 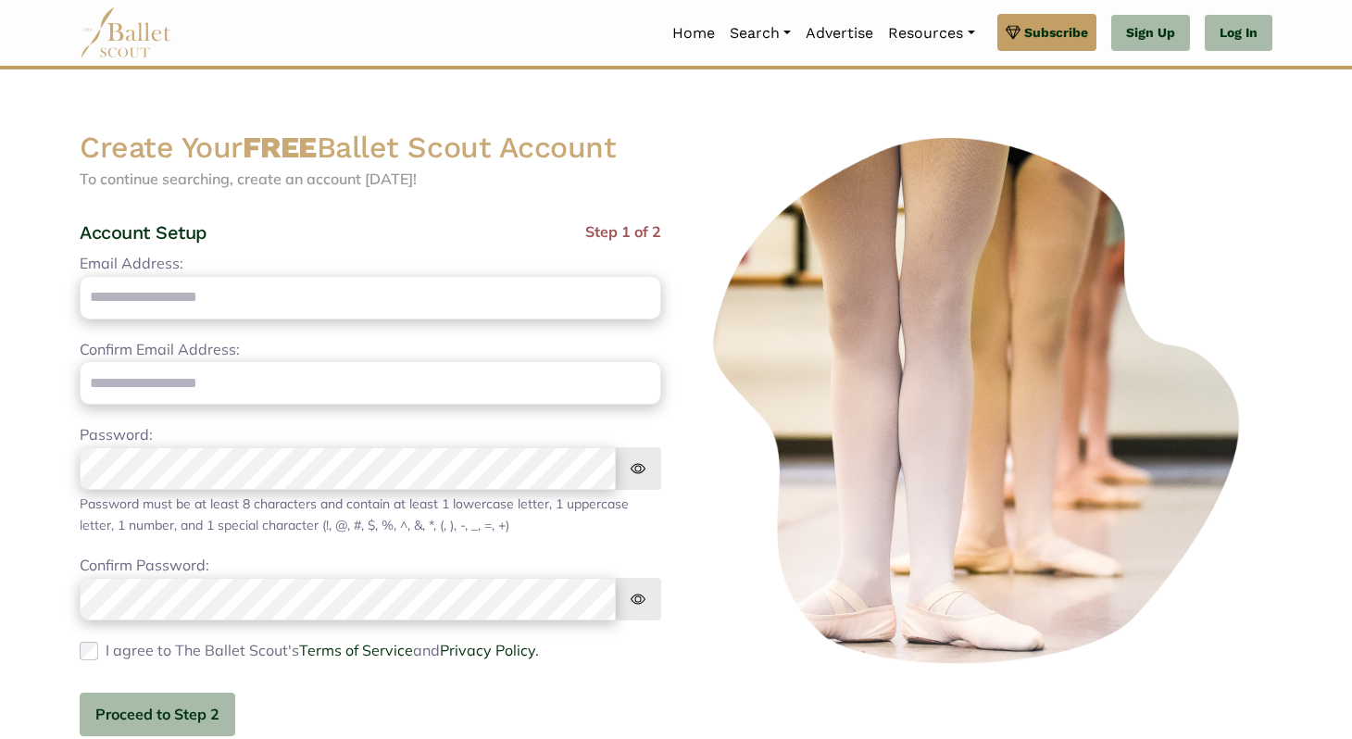 I want to click on label: I agree to The Ballet Scout's and, so click(x=322, y=651).